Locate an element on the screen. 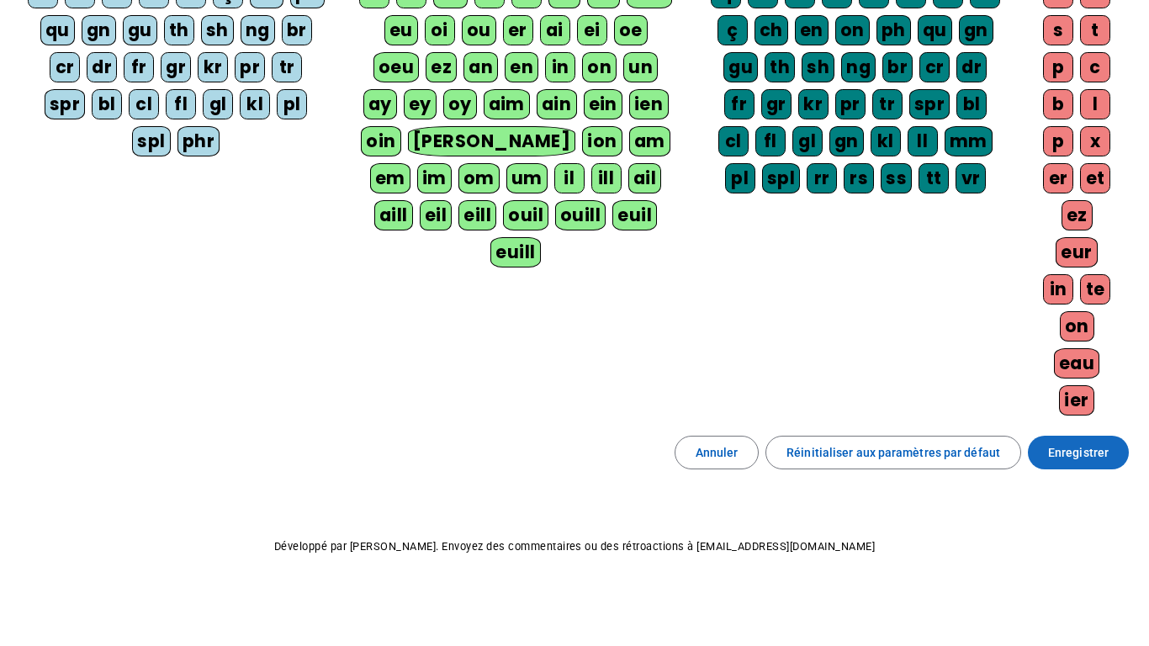 The width and height of the screenshot is (1149, 646). button: Annuler is located at coordinates (717, 453).